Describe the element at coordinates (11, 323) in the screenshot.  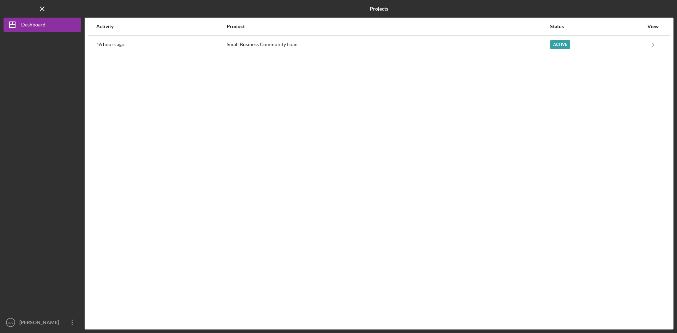
I see `text: SA` at that location.